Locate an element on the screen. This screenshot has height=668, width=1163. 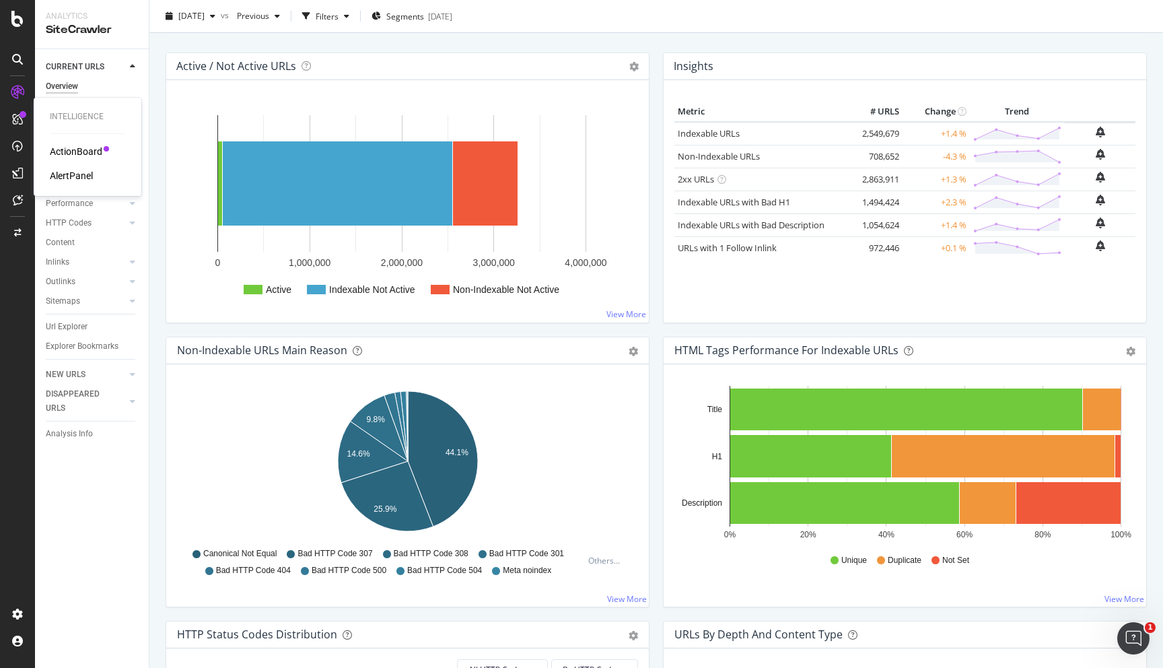
div: Content is located at coordinates (60, 242).